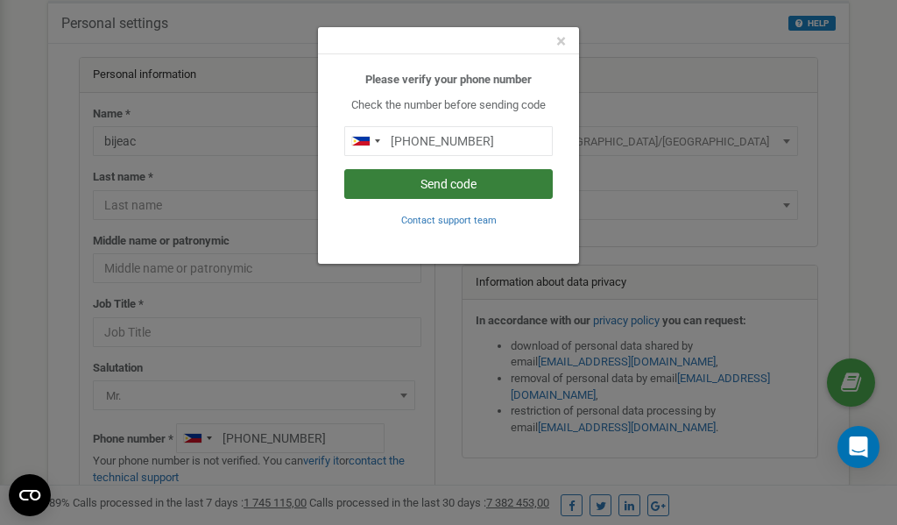 The height and width of the screenshot is (525, 897). Describe the element at coordinates (448, 79) in the screenshot. I see `b: Please verify your phone number` at that location.